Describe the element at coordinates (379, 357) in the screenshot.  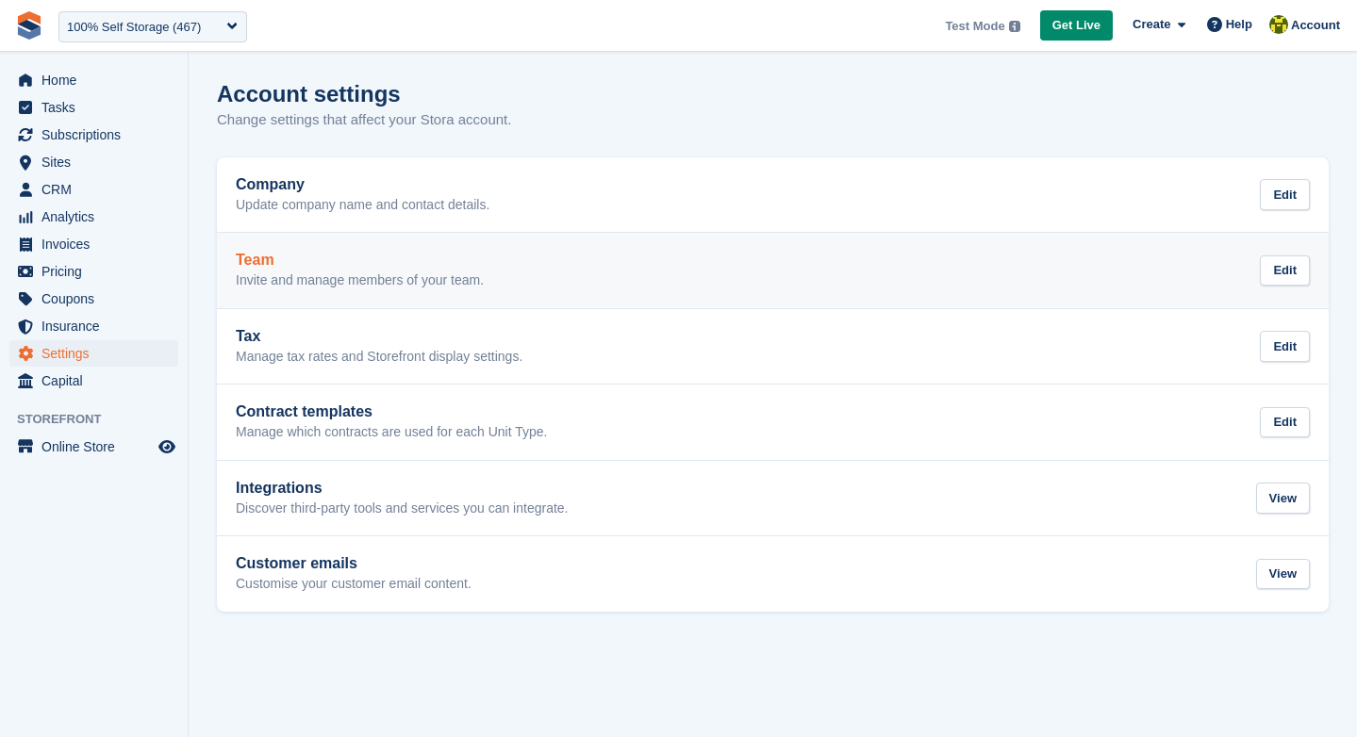
I see `p: Manage tax rates and Storefront display settings.` at that location.